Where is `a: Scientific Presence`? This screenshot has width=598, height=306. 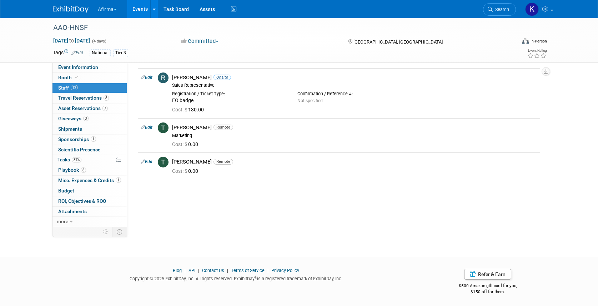 a: Scientific Presence is located at coordinates (90, 150).